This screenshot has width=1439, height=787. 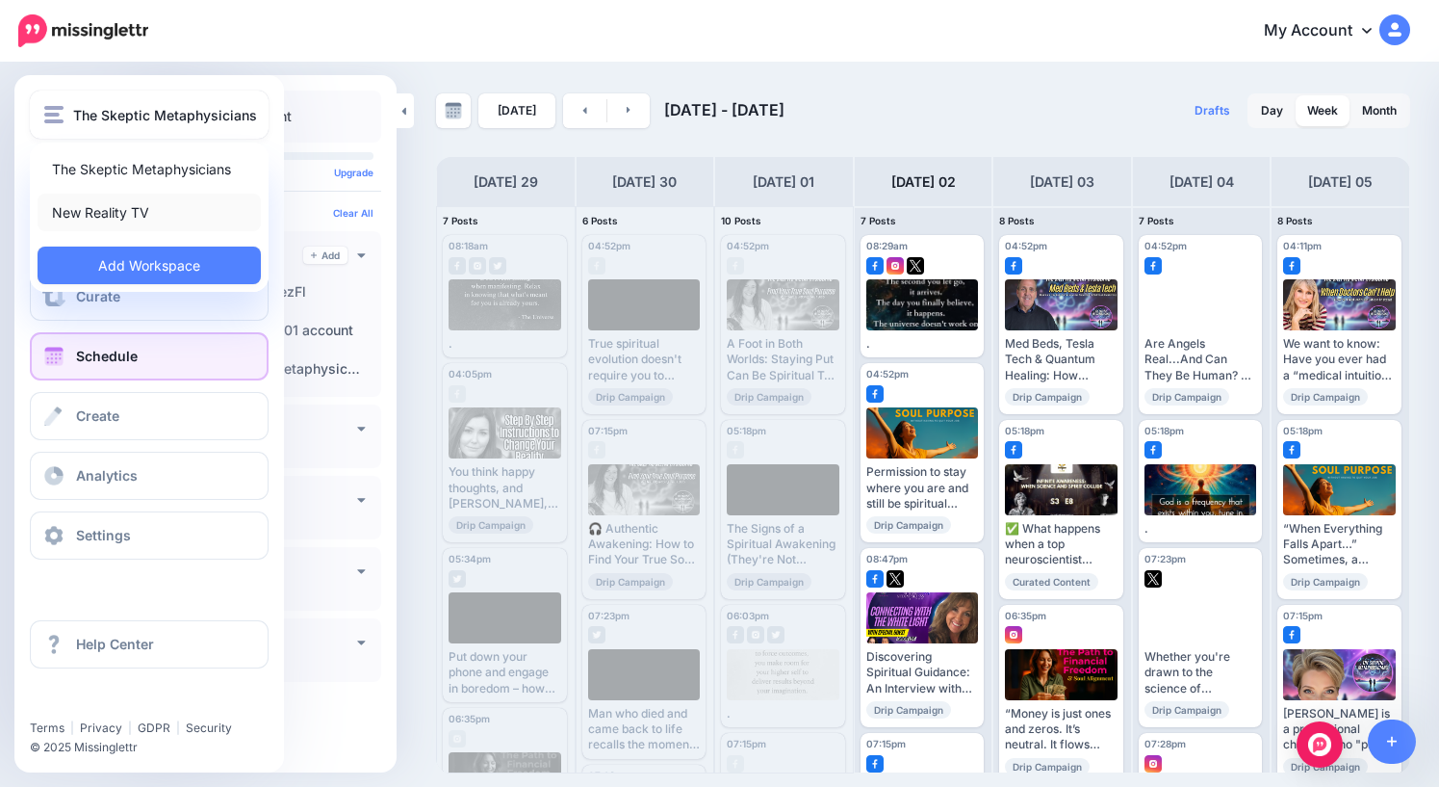 I want to click on div: Whether you're drawn to the science of frequency medicine or the mysticism of energy healing, thi..., so click(x=1201, y=672).